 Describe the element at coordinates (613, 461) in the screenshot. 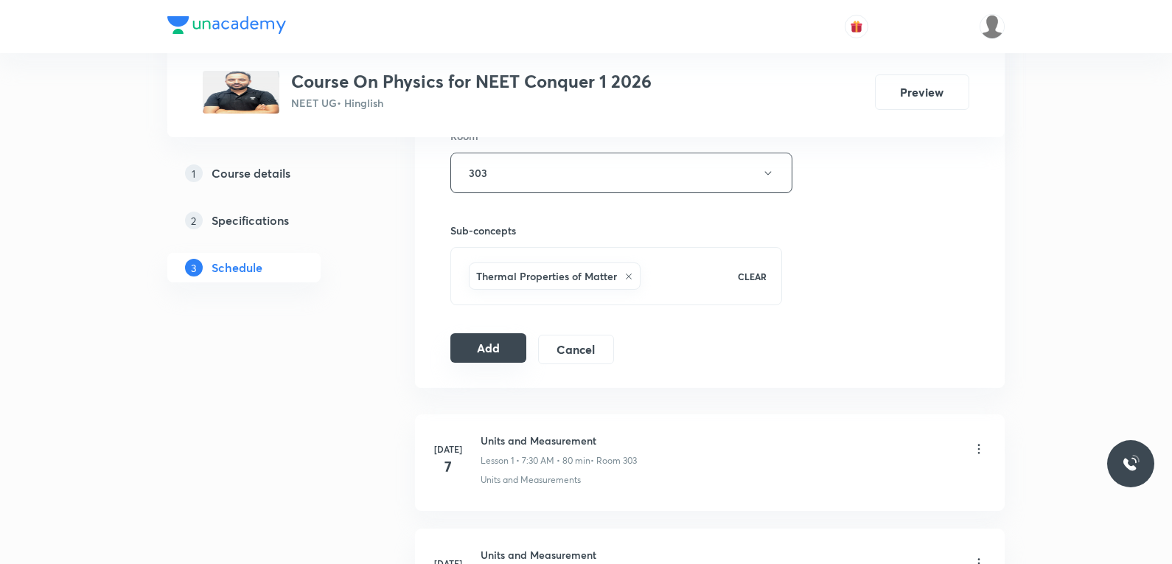

I see `p: • Room 303` at that location.